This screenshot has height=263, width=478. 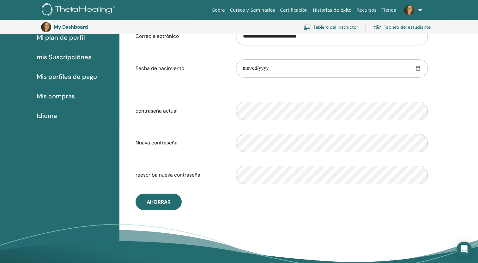 What do you see at coordinates (294, 10) in the screenshot?
I see `a: Certificación` at bounding box center [294, 10].